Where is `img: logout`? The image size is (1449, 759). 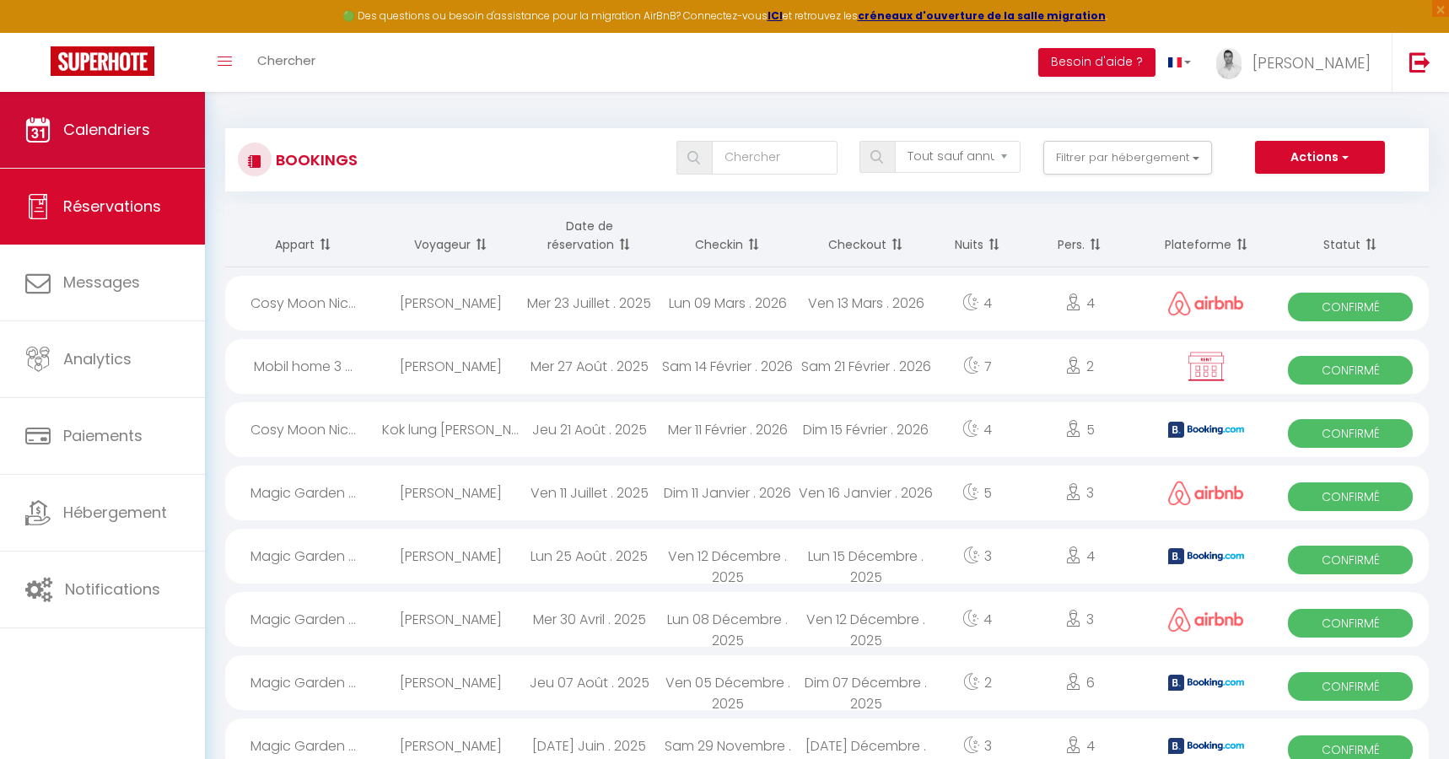
img: logout is located at coordinates (1420, 62).